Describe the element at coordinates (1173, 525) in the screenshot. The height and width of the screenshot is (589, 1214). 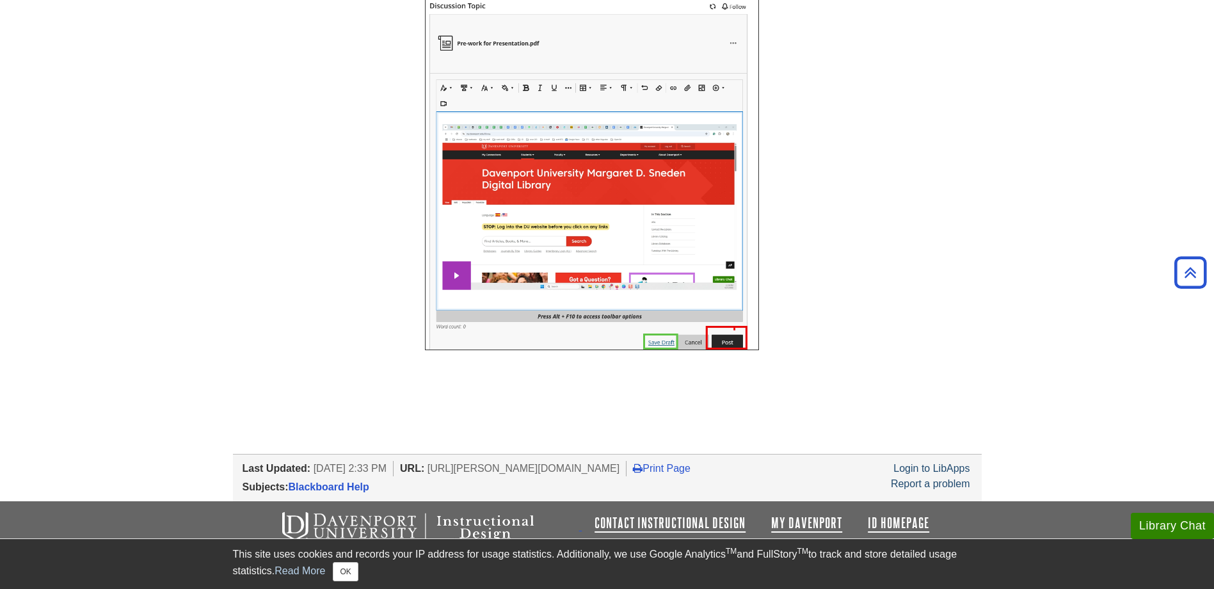
I see `button: Library Chat` at that location.